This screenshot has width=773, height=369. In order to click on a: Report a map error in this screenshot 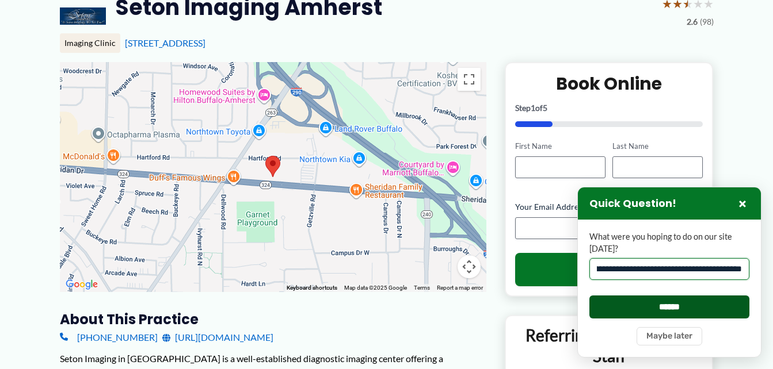, I will do `click(460, 288)`.